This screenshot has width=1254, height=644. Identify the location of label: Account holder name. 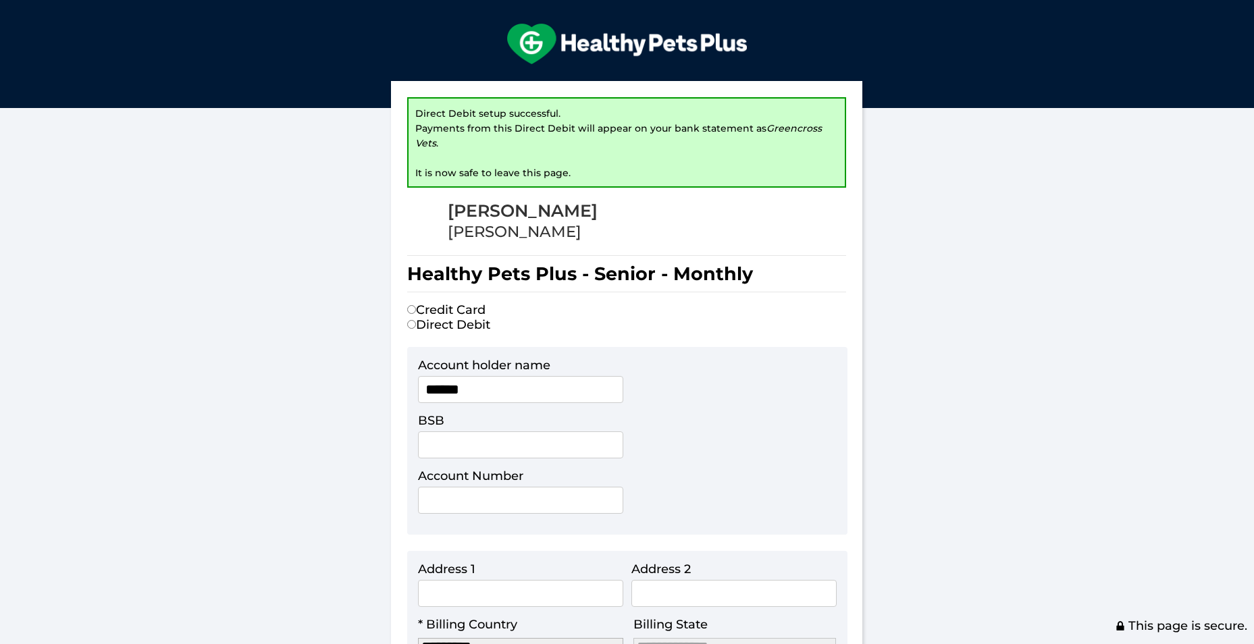
(484, 365).